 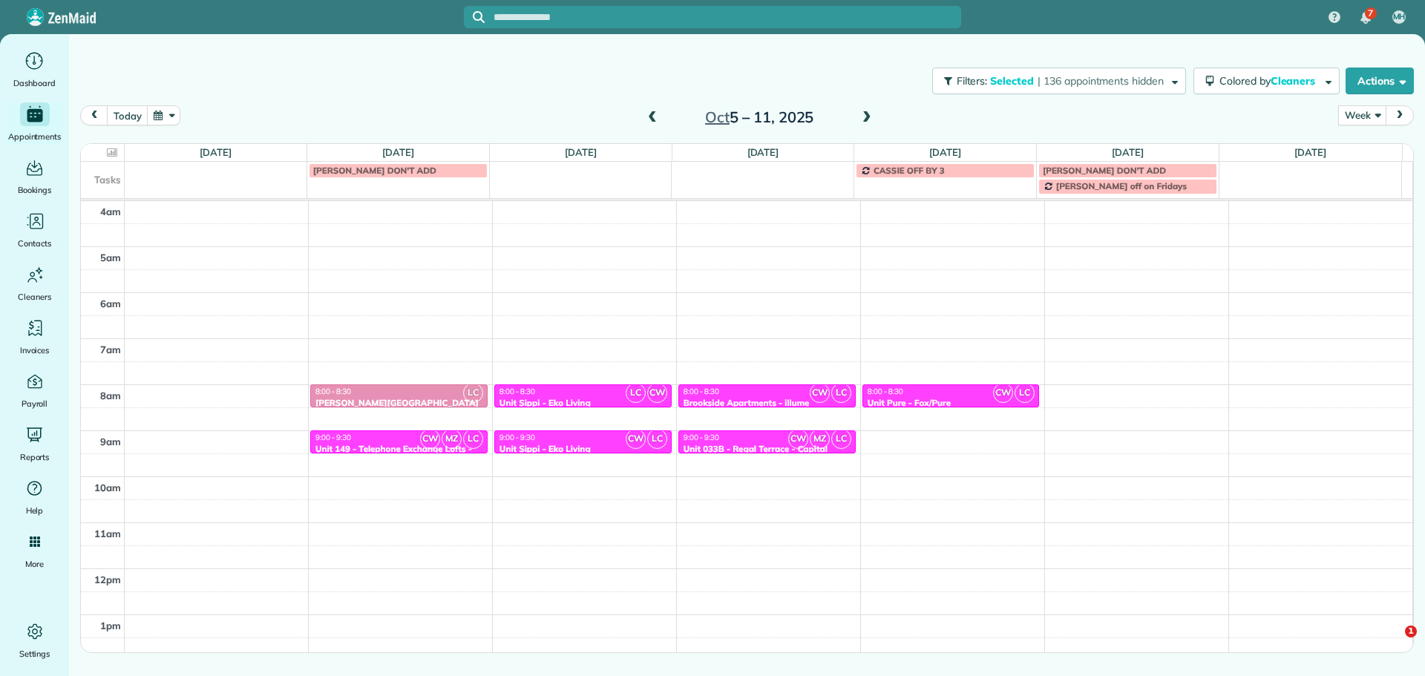 What do you see at coordinates (1362, 115) in the screenshot?
I see `button: Week` at bounding box center [1362, 115].